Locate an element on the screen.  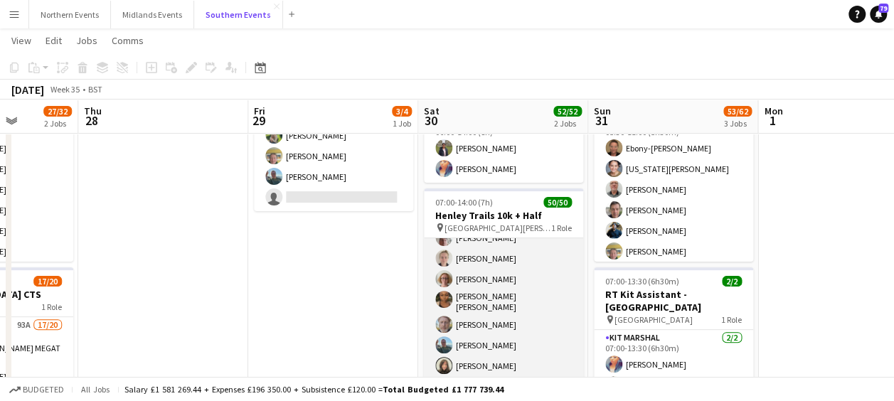
span: Week 35 is located at coordinates (65, 89).